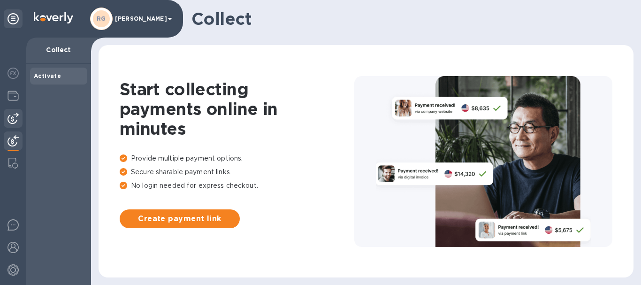  I want to click on h1: Collect, so click(409, 19).